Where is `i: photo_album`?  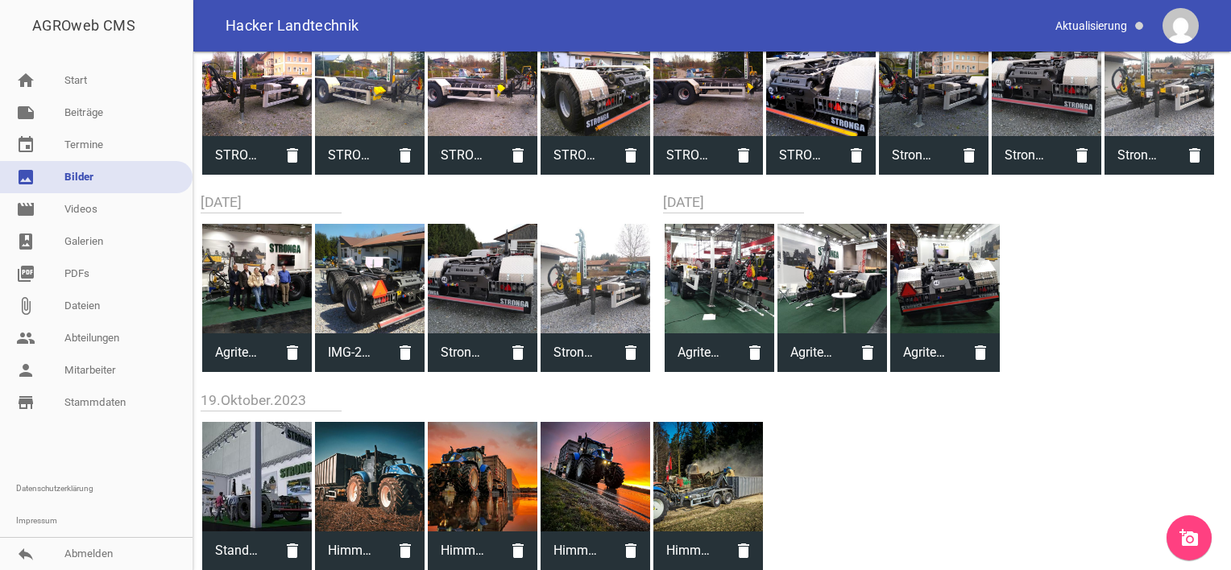 i: photo_album is located at coordinates (26, 242).